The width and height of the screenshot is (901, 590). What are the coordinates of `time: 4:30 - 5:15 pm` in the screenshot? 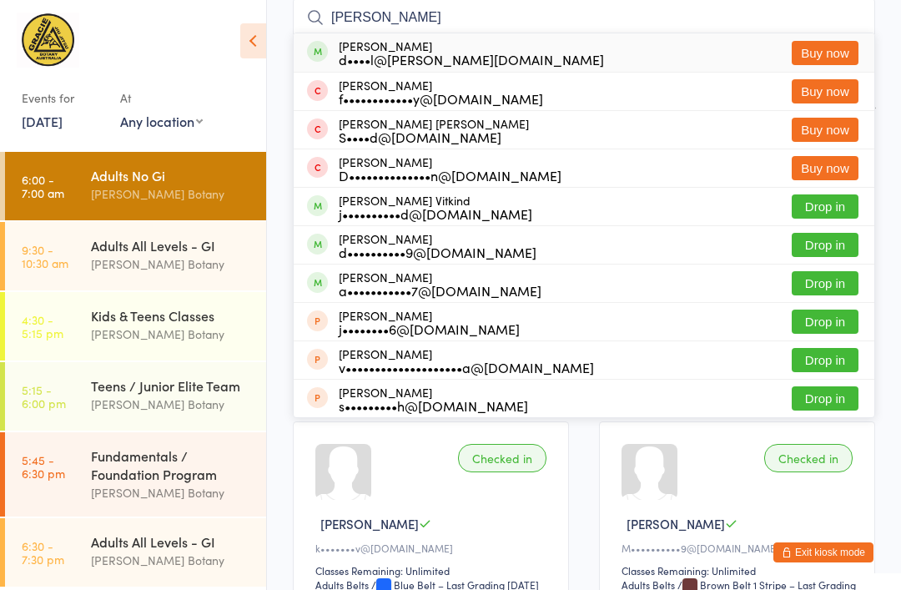 It's located at (43, 326).